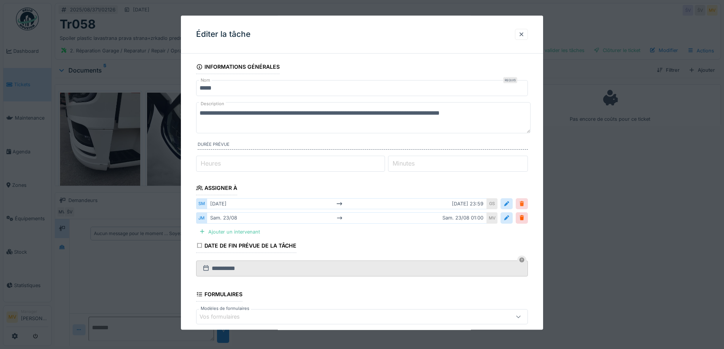 The width and height of the screenshot is (724, 349). I want to click on div: Requis, so click(510, 80).